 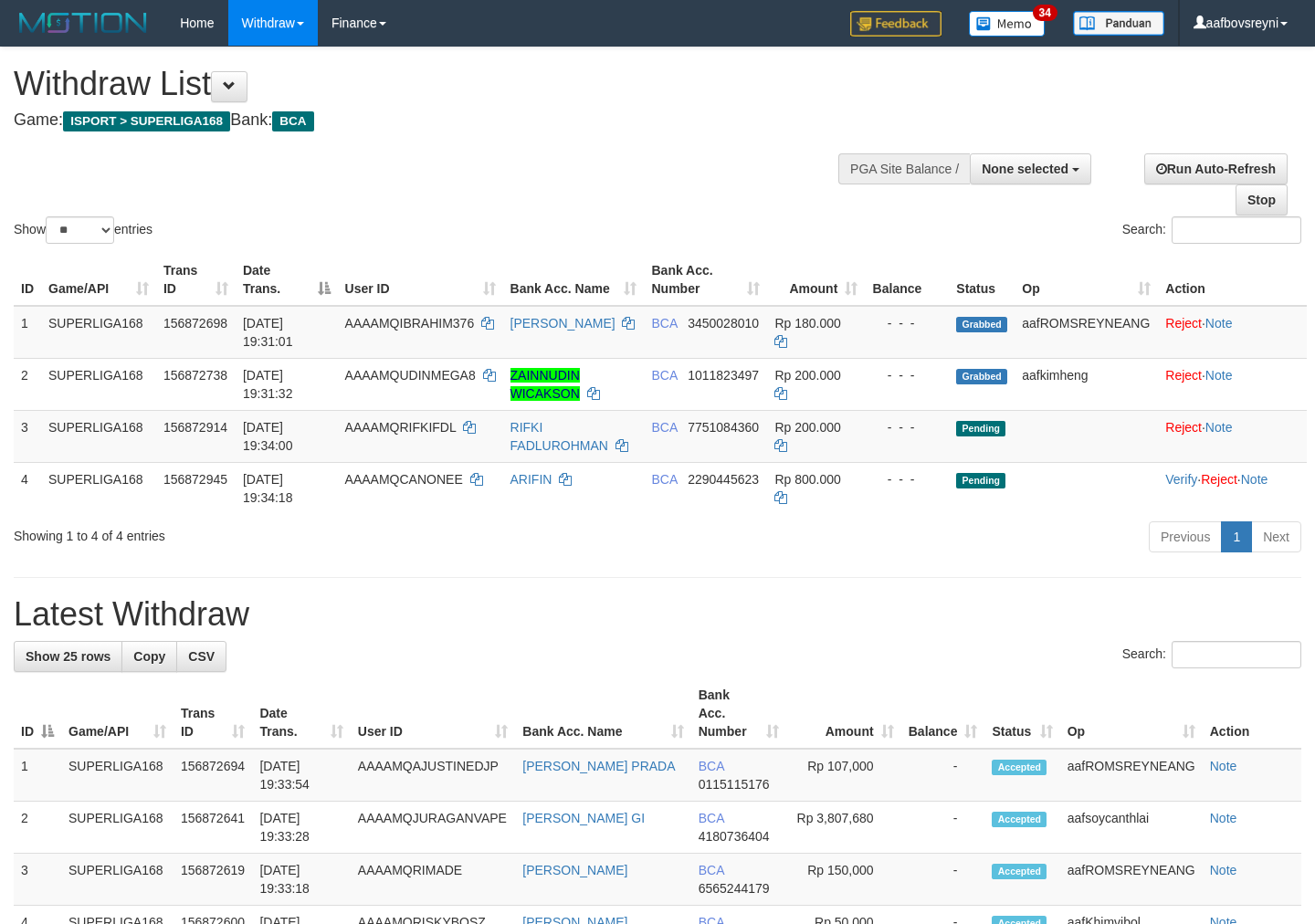 I want to click on th: ID, so click(x=28, y=279).